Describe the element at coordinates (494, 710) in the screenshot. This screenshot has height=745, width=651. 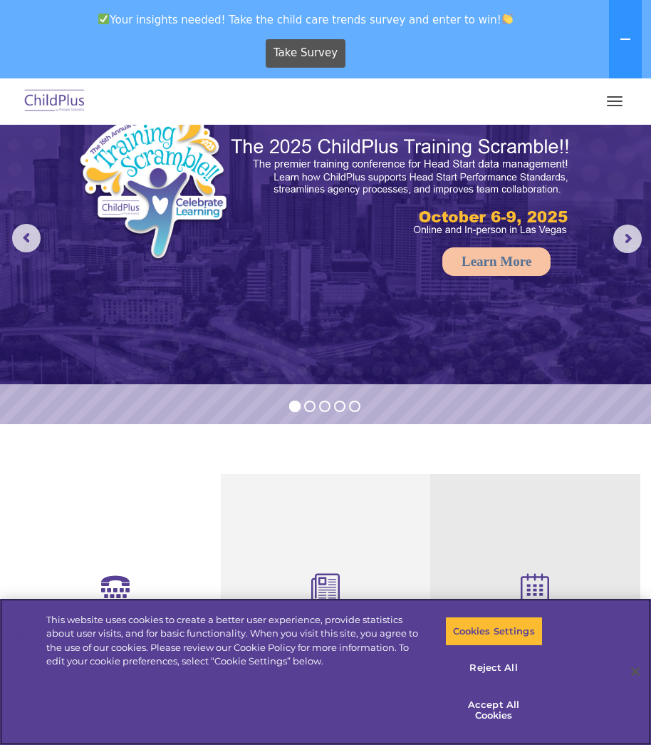
I see `button: Accept All Cookies` at that location.